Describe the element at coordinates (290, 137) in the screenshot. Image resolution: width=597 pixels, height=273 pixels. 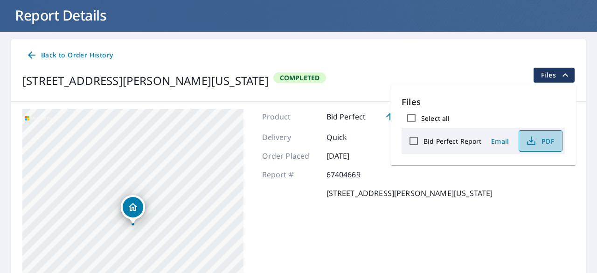
I see `p: Delivery` at that location.